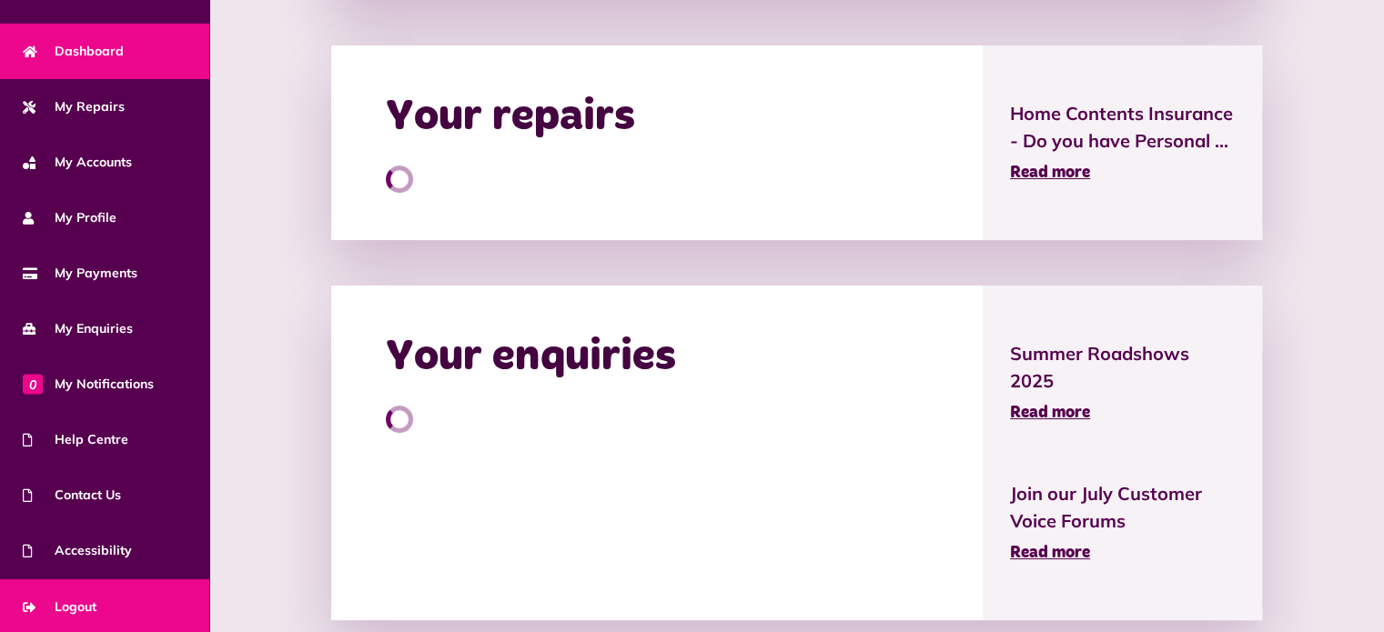 This screenshot has width=1384, height=632. What do you see at coordinates (73, 51) in the screenshot?
I see `span: Dashboard` at bounding box center [73, 51].